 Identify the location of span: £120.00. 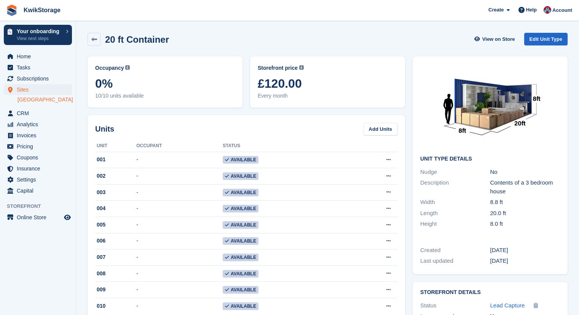
(327, 83).